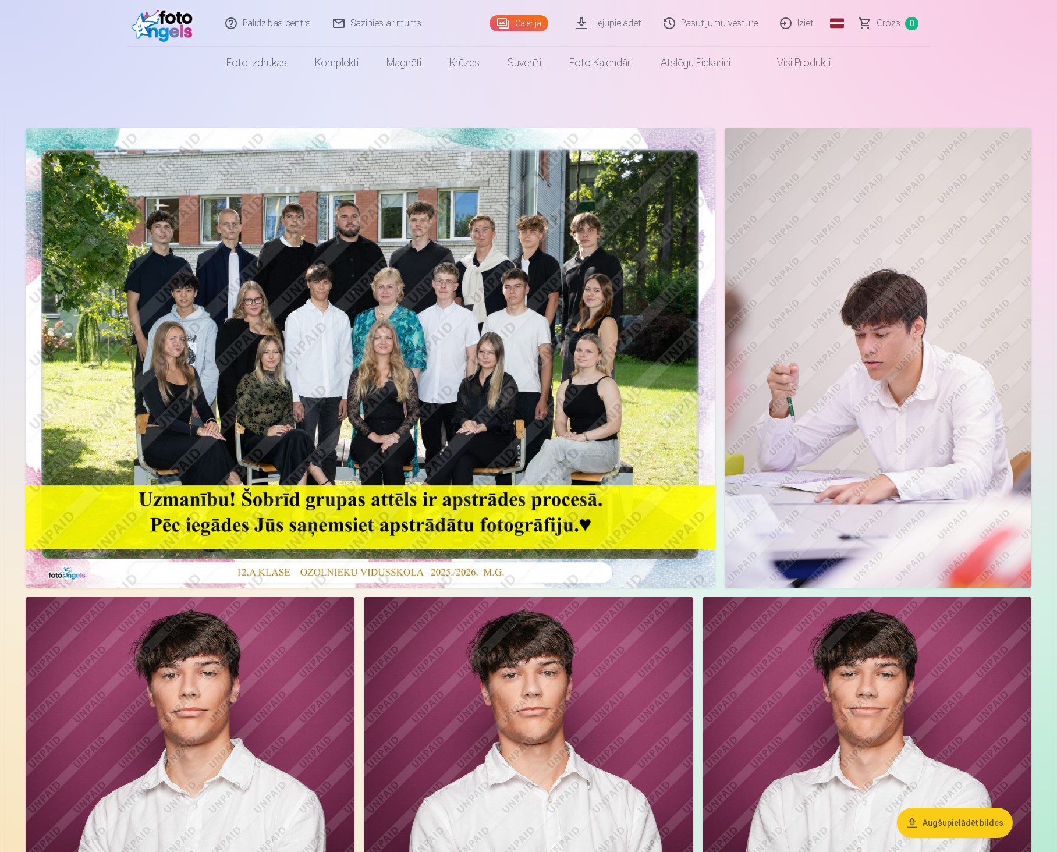 This screenshot has width=1057, height=852. Describe the element at coordinates (524, 63) in the screenshot. I see `a: Suvenīri` at that location.